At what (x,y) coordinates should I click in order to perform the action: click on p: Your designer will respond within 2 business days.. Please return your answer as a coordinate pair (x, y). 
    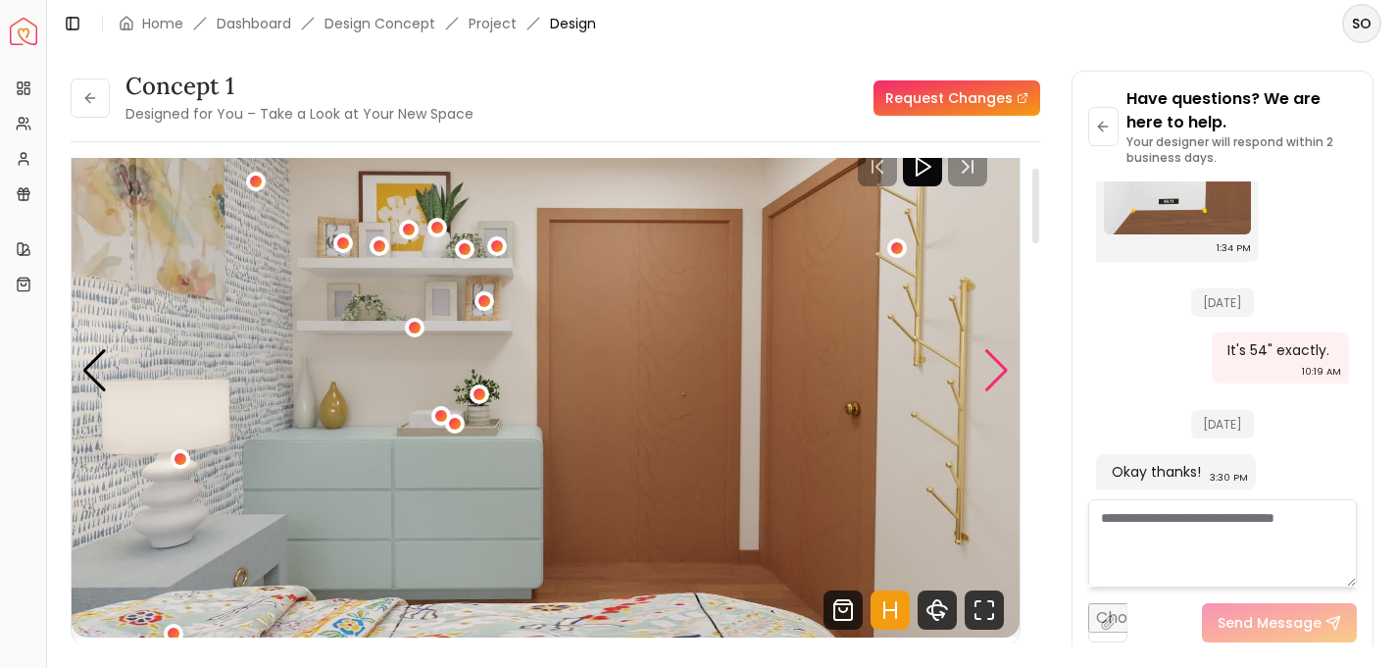
    Looking at the image, I should click on (1241, 150).